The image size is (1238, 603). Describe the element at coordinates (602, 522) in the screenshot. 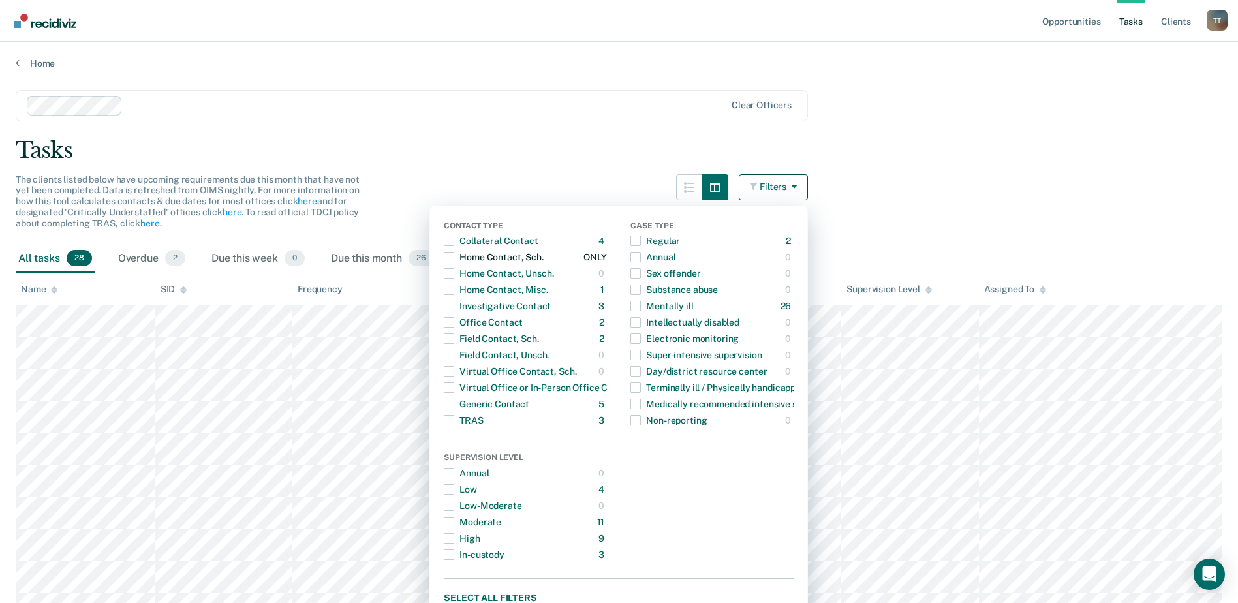

I see `div: 11` at that location.